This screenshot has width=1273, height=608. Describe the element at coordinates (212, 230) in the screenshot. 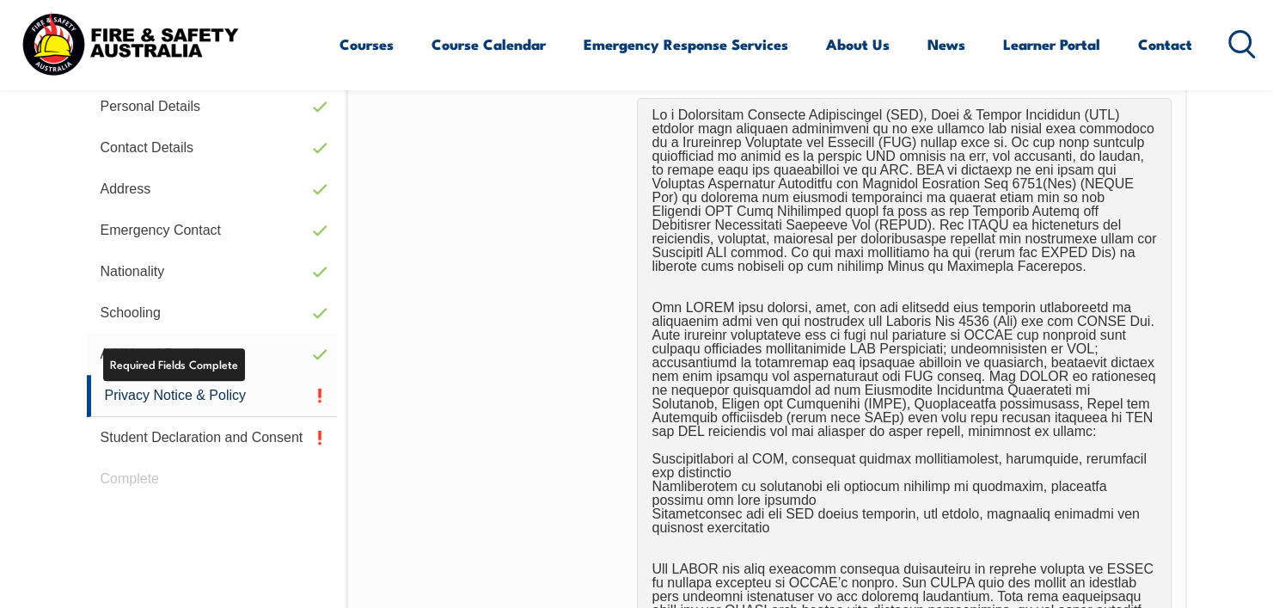

I see `a: Emergency Contact` at that location.